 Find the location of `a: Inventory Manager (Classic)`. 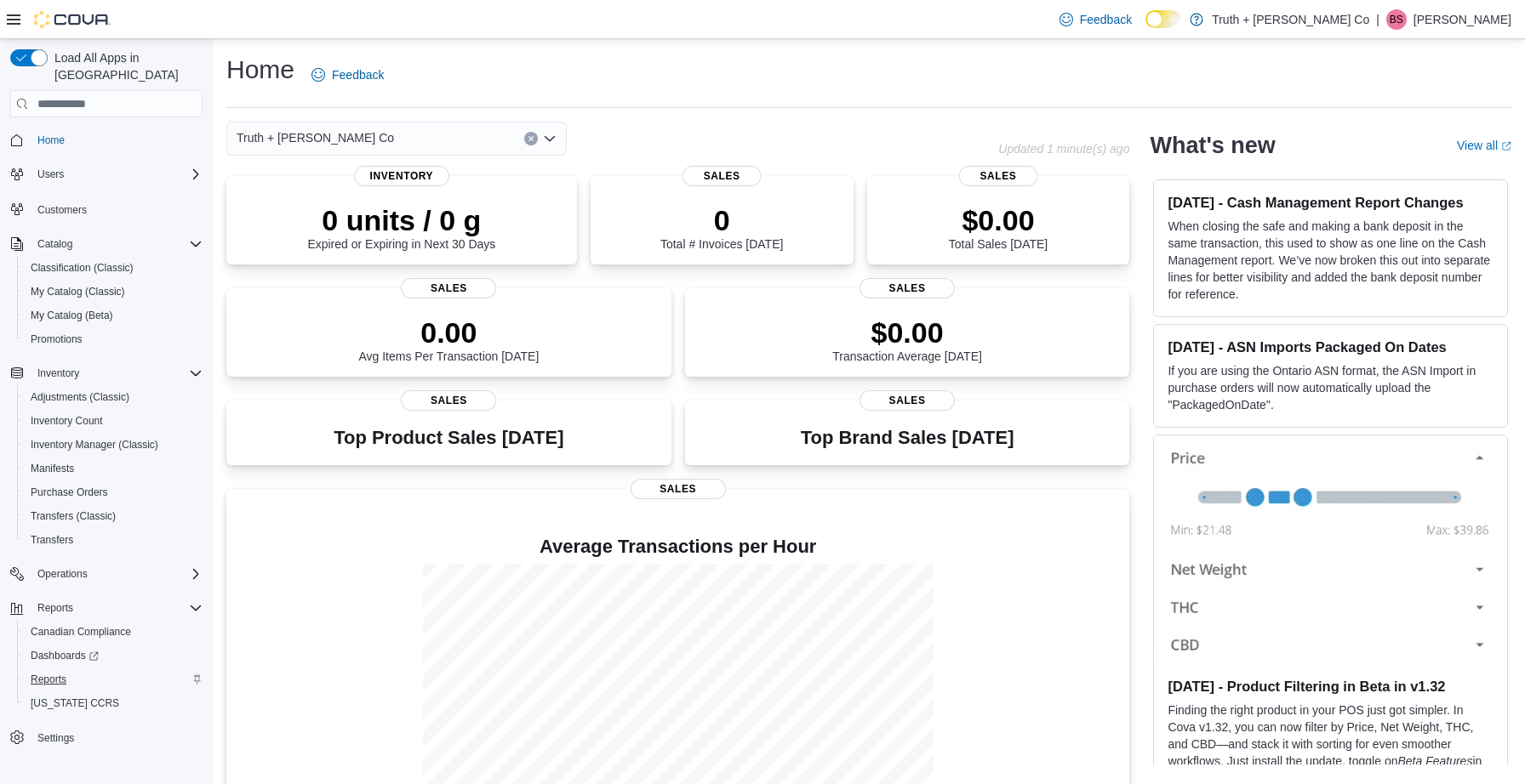

a: Inventory Manager (Classic) is located at coordinates (95, 445).